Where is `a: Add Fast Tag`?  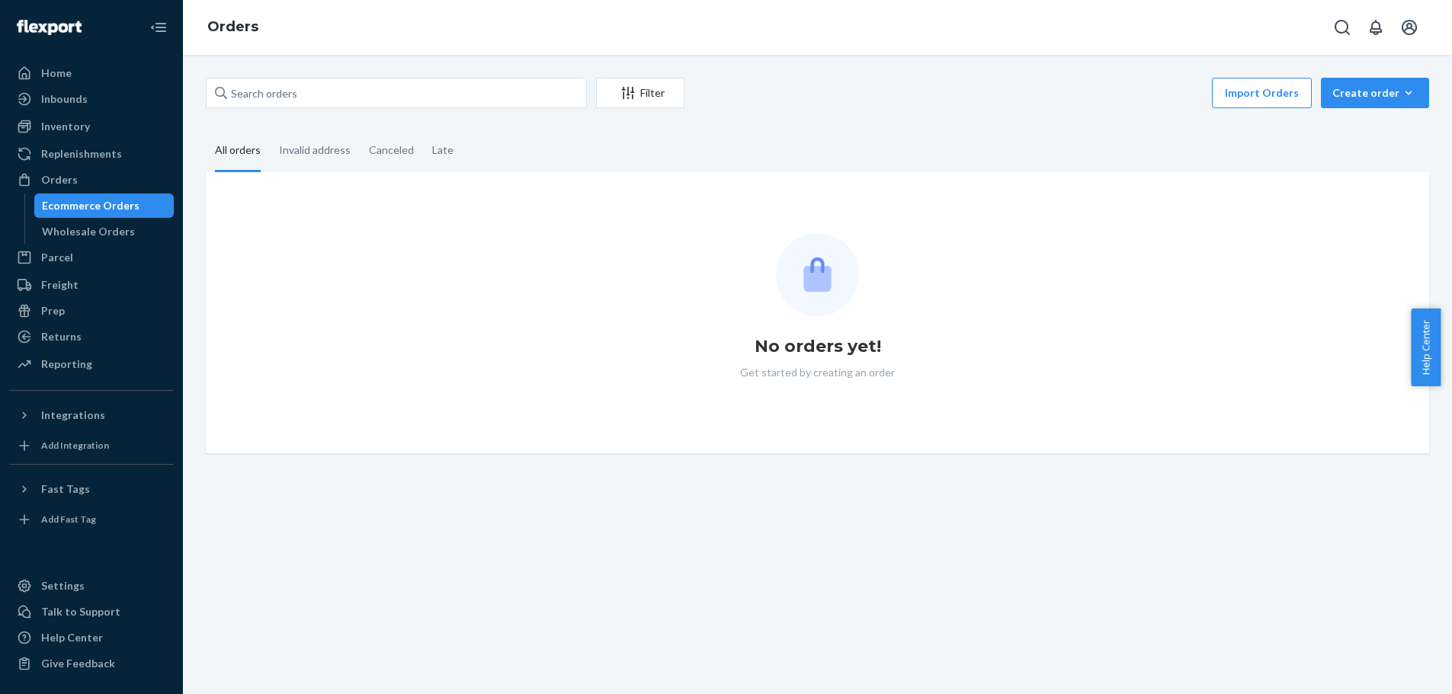
a: Add Fast Tag is located at coordinates (91, 520).